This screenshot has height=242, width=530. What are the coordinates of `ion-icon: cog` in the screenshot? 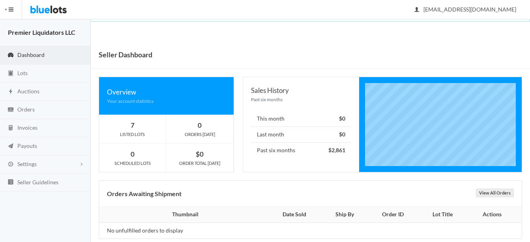 It's located at (11, 164).